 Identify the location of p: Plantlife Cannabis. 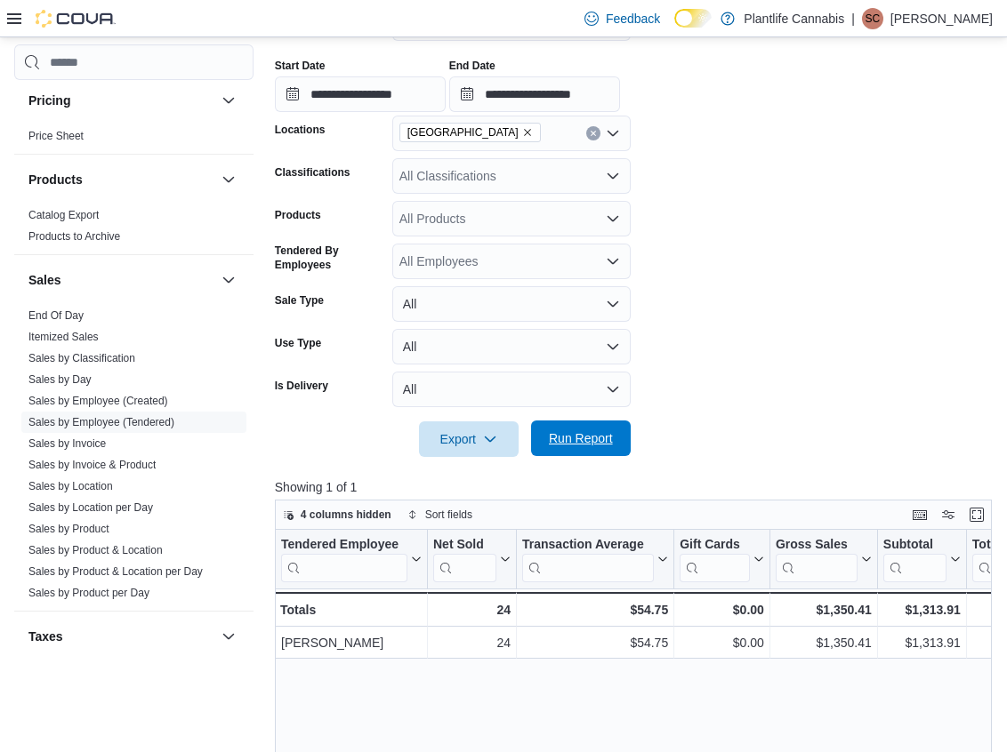
(793, 19).